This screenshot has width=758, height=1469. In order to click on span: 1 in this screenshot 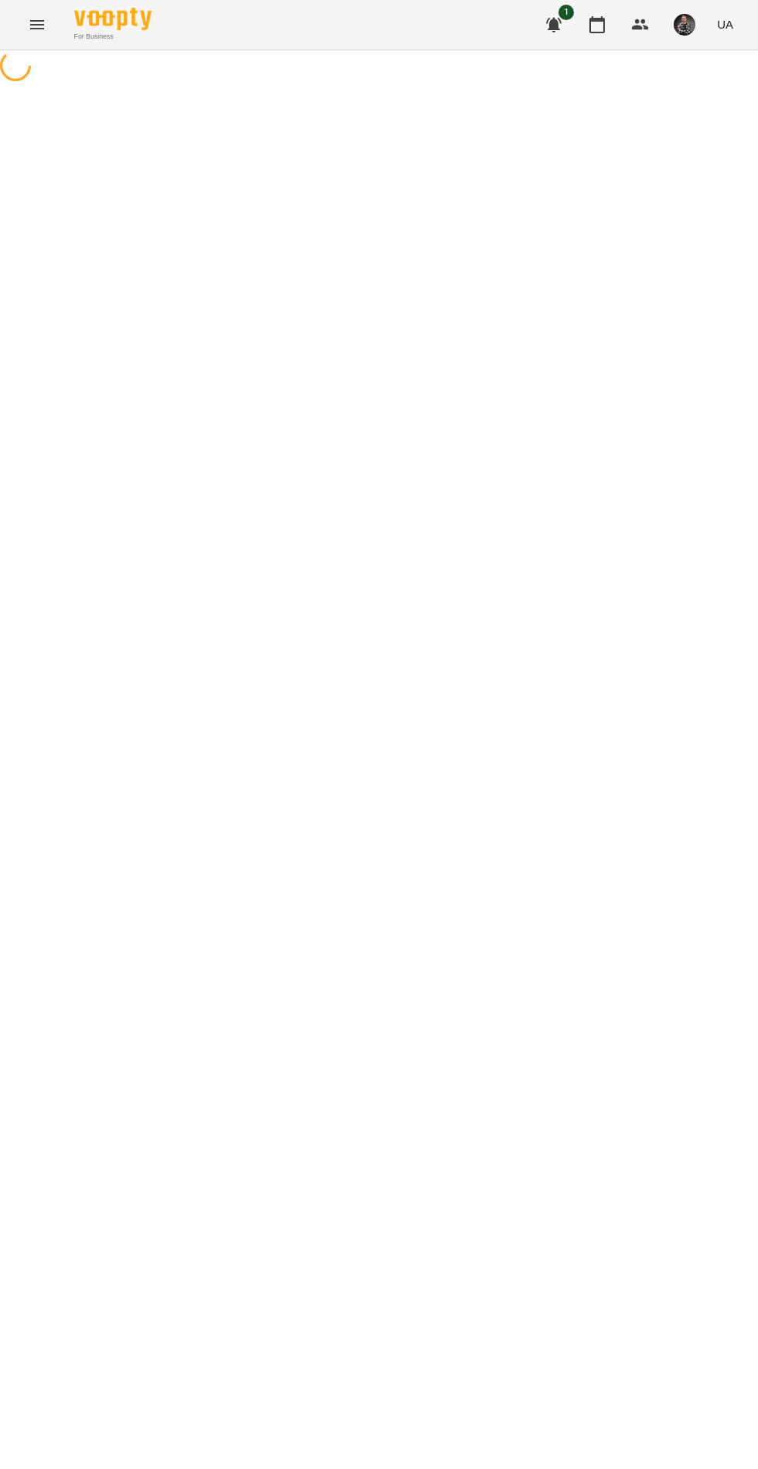, I will do `click(566, 12)`.